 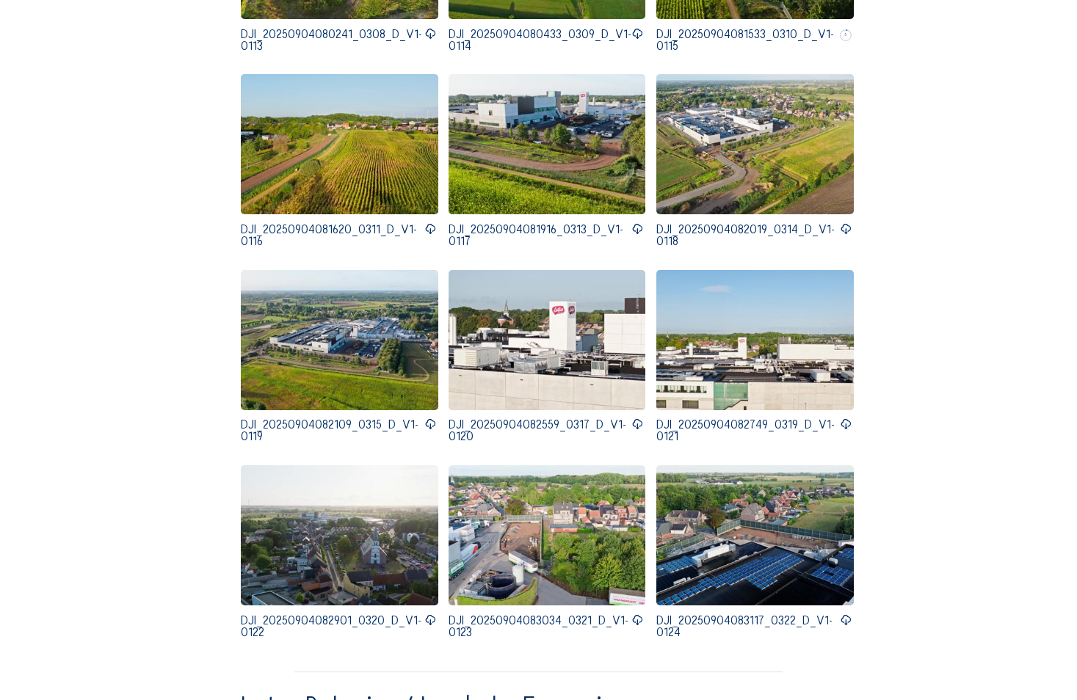 I want to click on img: Thumbnail for 255, so click(x=755, y=340).